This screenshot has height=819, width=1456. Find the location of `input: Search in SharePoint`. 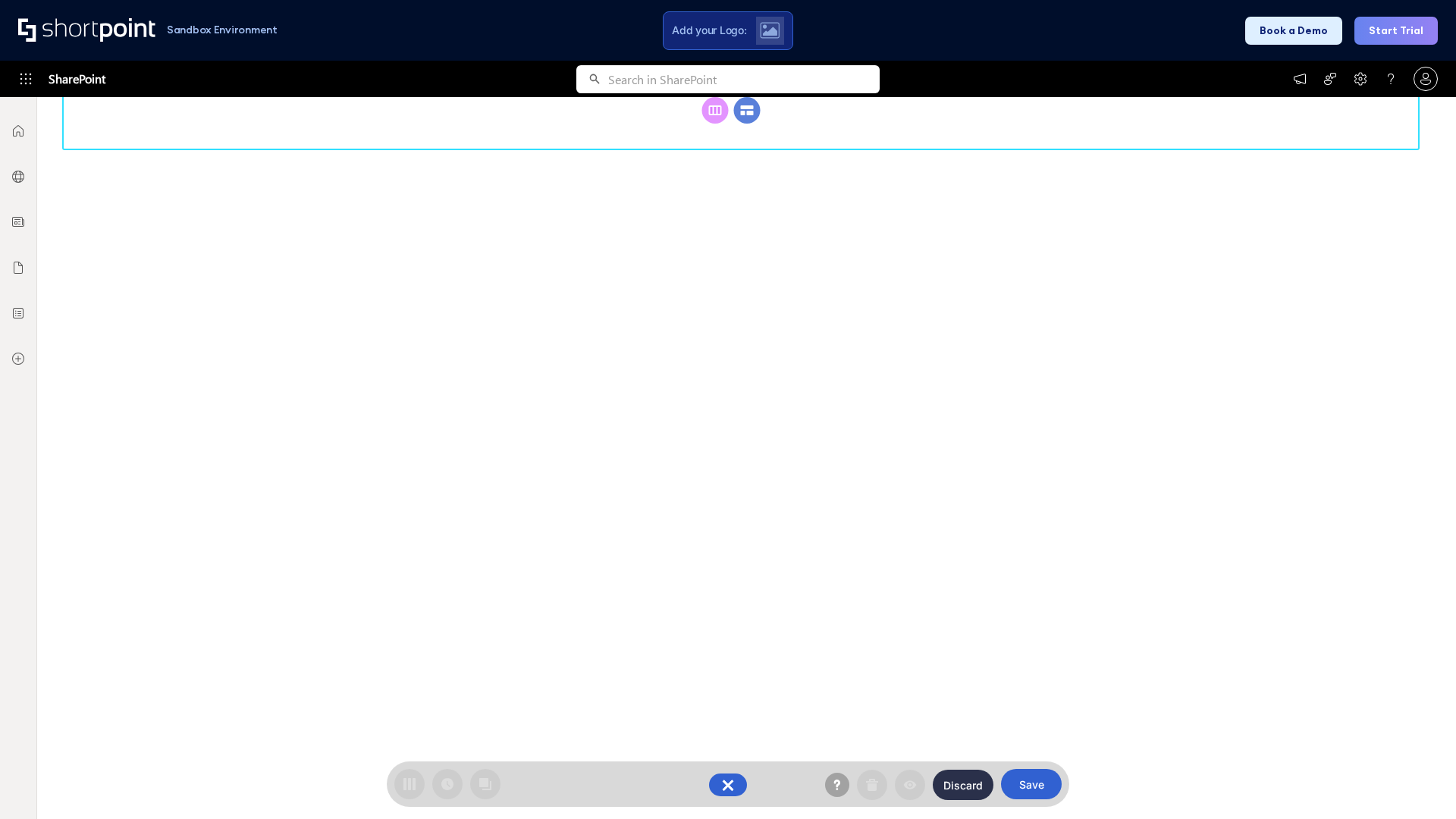

input: Search in SharePoint is located at coordinates (744, 79).